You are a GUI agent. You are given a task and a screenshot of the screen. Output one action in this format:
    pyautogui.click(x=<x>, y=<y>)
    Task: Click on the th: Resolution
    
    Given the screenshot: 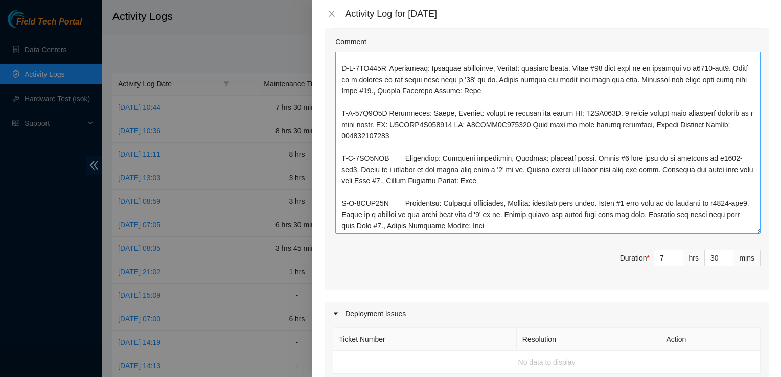 What is the action you would take?
    pyautogui.click(x=589, y=339)
    